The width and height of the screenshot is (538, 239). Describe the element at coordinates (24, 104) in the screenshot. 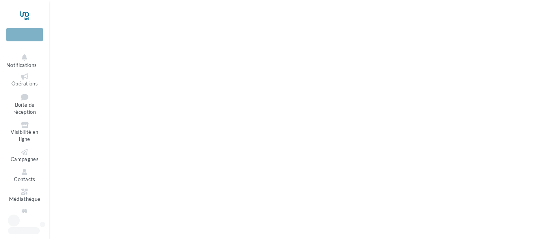

I see `a: Boîte de réception` at that location.